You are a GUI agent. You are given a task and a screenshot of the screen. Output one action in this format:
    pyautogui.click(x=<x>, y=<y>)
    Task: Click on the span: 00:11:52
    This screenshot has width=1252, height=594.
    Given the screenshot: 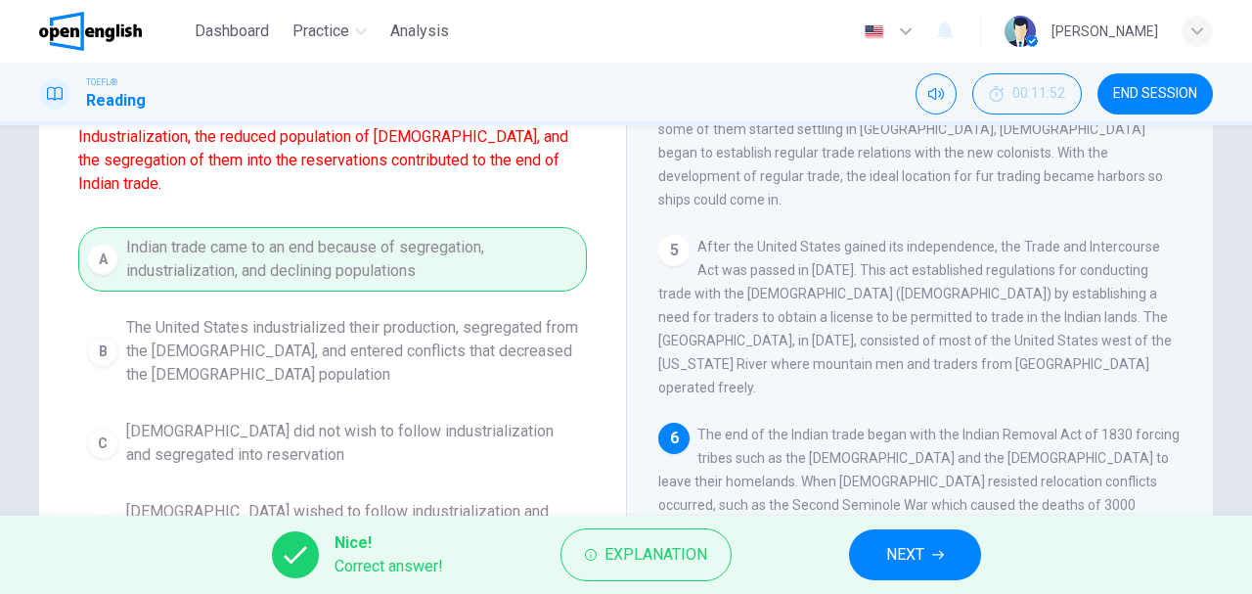 What is the action you would take?
    pyautogui.click(x=1039, y=94)
    